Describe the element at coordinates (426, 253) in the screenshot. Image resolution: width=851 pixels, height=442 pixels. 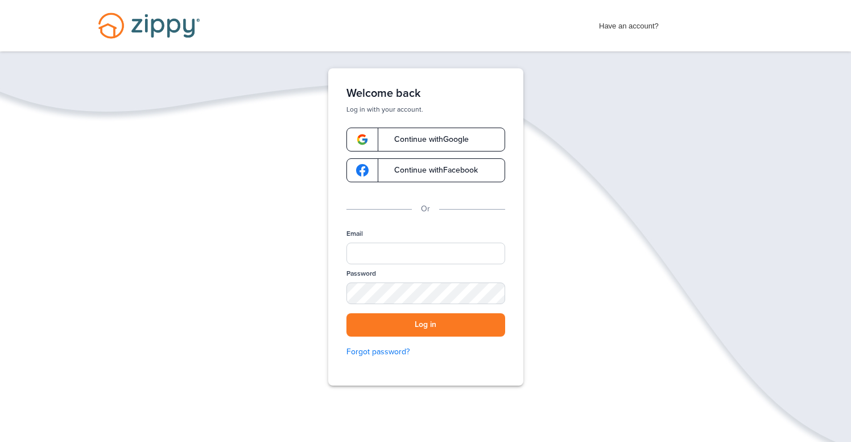
I see `input: Email` at that location.